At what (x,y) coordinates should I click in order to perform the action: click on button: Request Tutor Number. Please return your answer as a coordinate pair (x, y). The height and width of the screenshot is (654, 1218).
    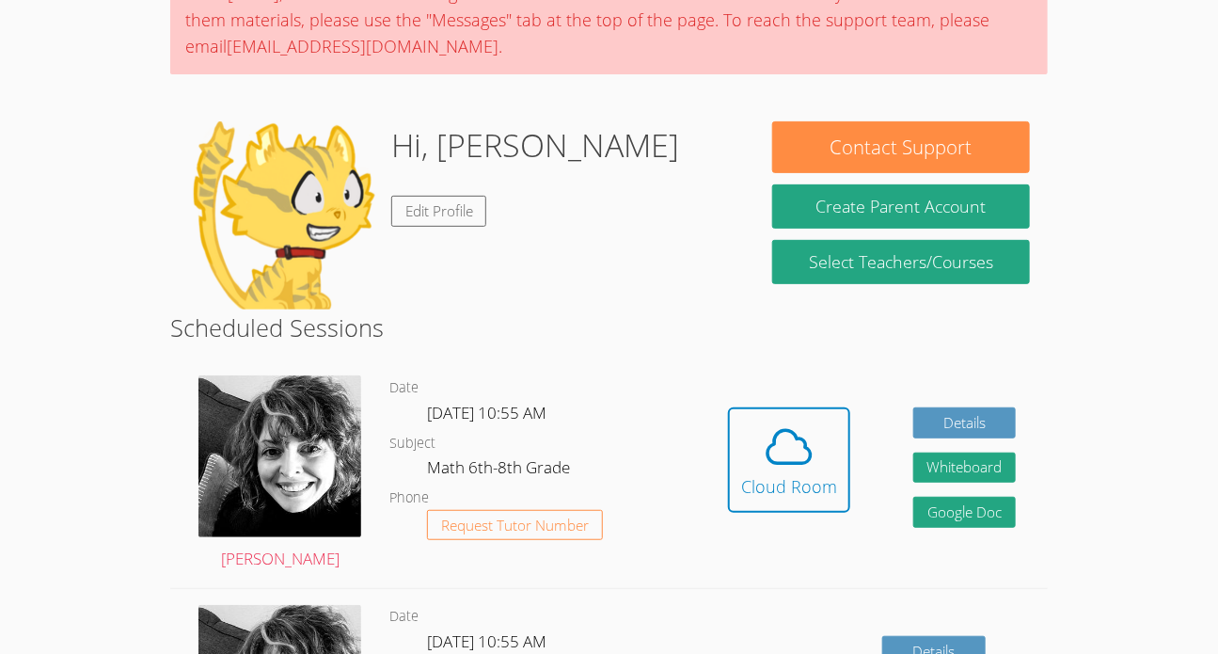
    Looking at the image, I should click on (514, 525).